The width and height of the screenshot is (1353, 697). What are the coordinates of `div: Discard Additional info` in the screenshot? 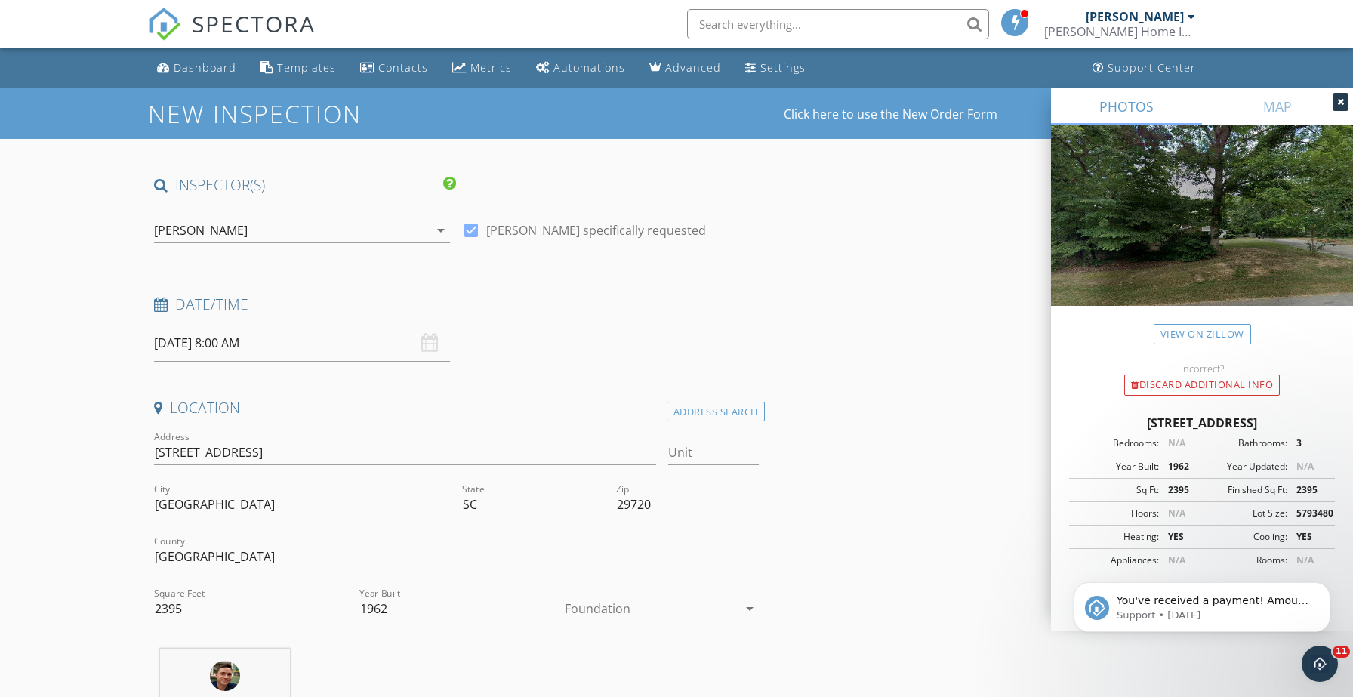 It's located at (1202, 385).